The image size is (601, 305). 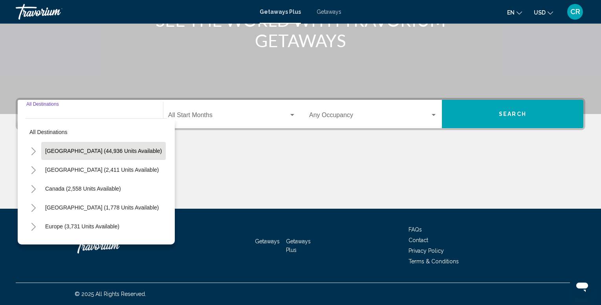 I want to click on span: Terms & Conditions, so click(x=434, y=261).